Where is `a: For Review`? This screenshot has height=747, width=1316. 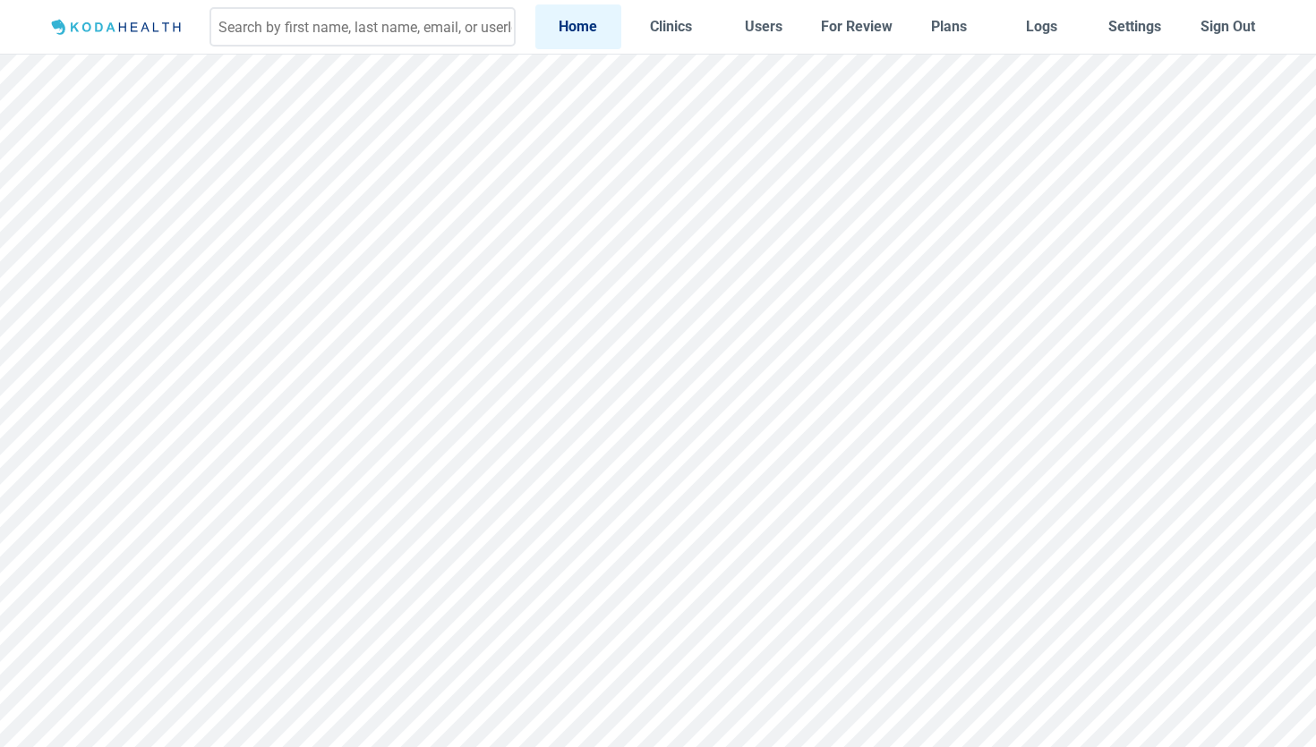
a: For Review is located at coordinates (857, 26).